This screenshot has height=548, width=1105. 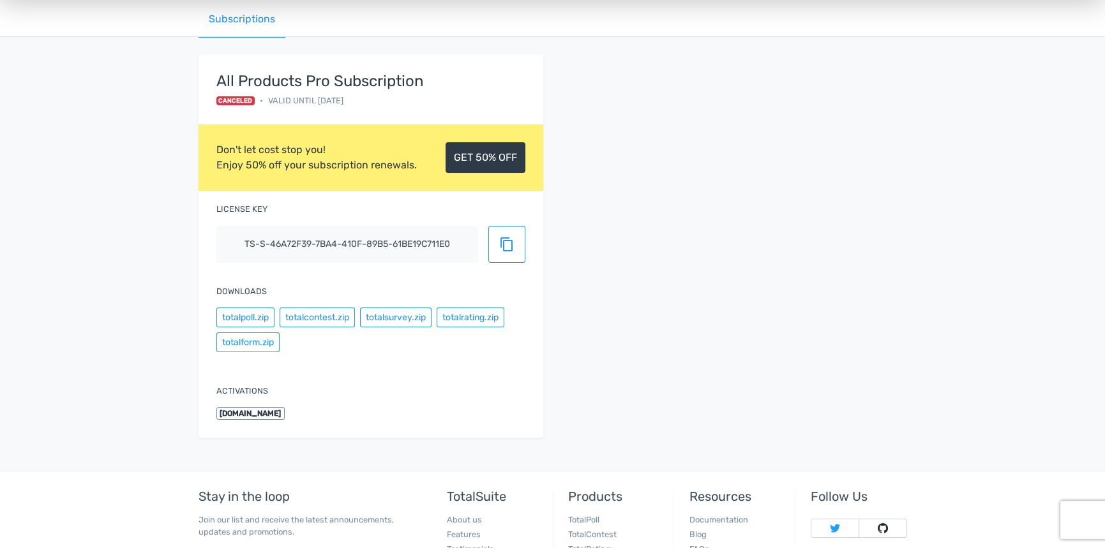 I want to click on button: totalform.zip, so click(x=248, y=342).